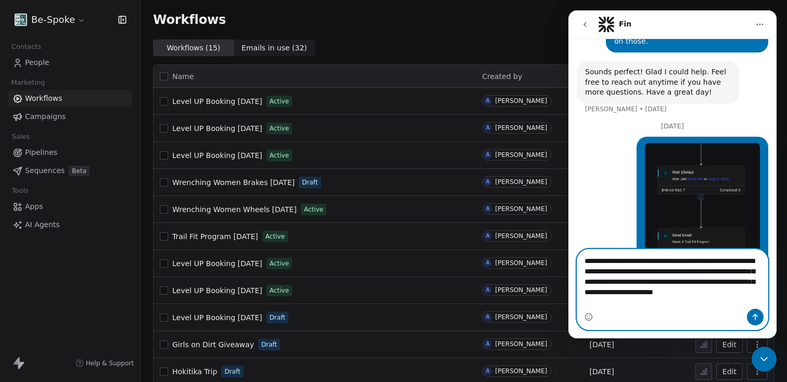 The height and width of the screenshot is (382, 787). Describe the element at coordinates (57, 14) in the screenshot. I see `h1: Fin` at that location.